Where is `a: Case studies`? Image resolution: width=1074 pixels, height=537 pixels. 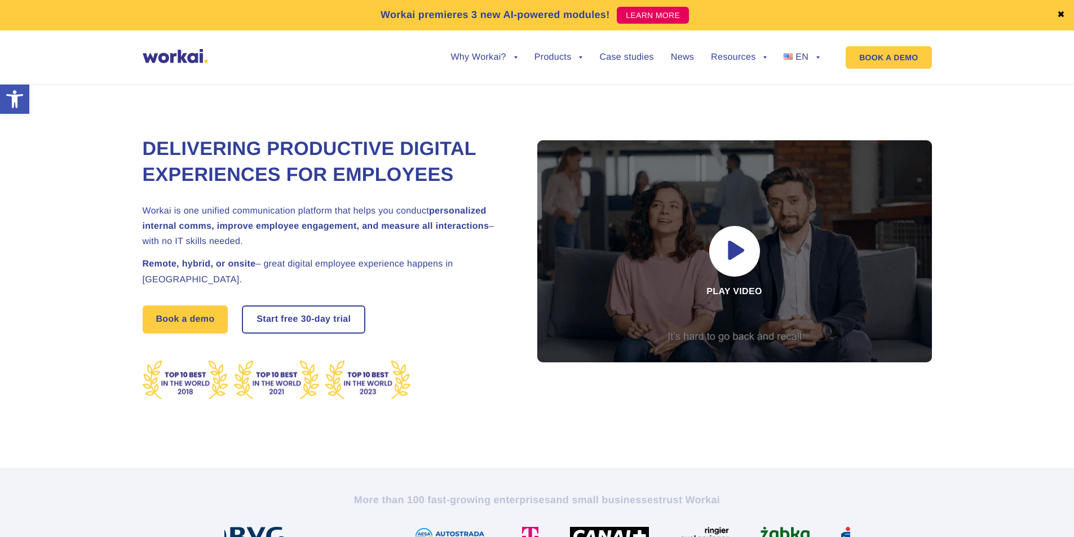
a: Case studies is located at coordinates (626, 58).